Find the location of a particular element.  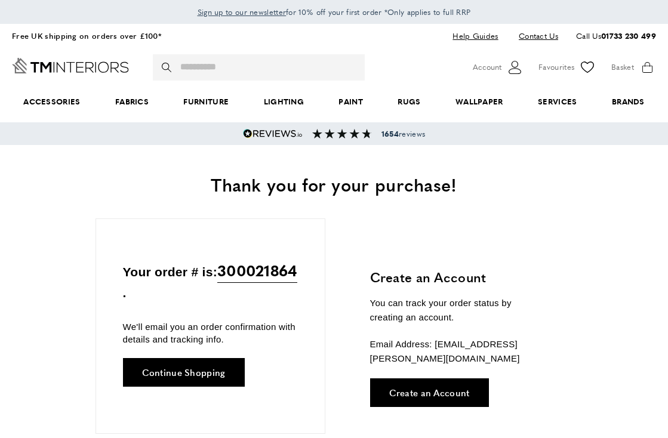

a: Contact Us is located at coordinates (534, 36).